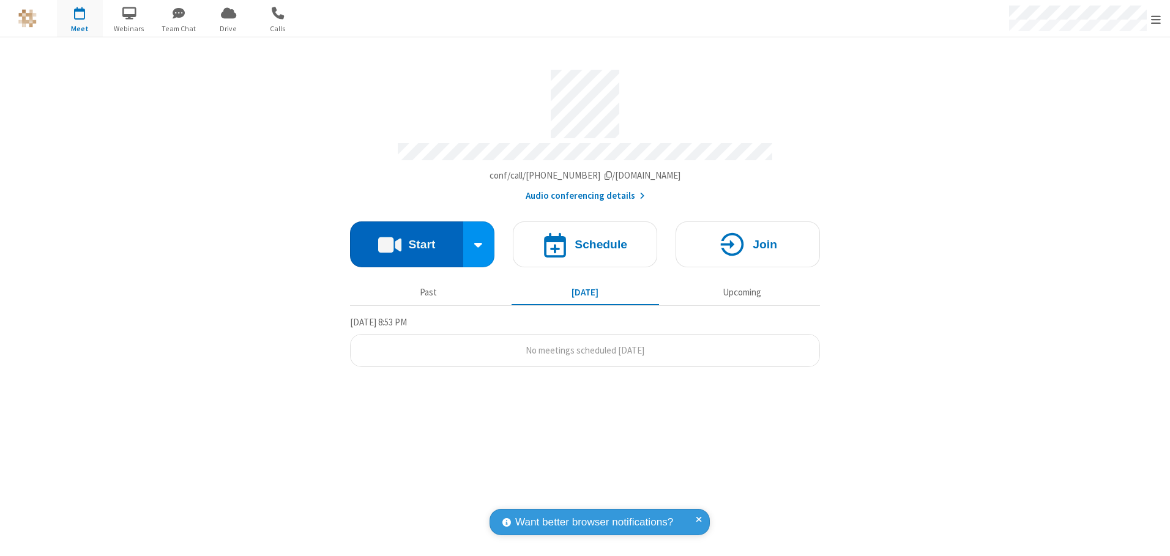  I want to click on span: Calls, so click(278, 29).